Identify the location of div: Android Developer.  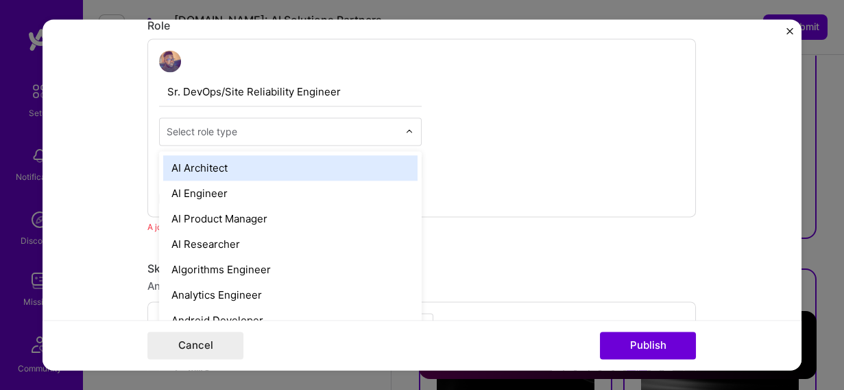
(290, 320).